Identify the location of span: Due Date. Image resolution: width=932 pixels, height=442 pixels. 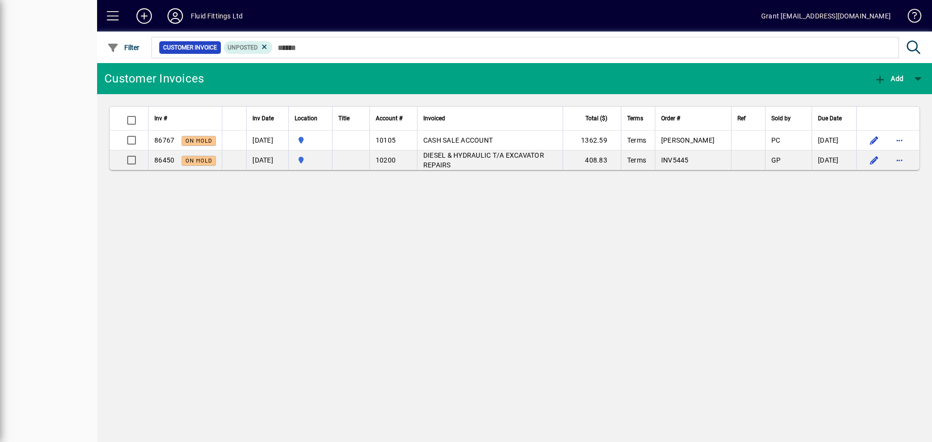
(830, 118).